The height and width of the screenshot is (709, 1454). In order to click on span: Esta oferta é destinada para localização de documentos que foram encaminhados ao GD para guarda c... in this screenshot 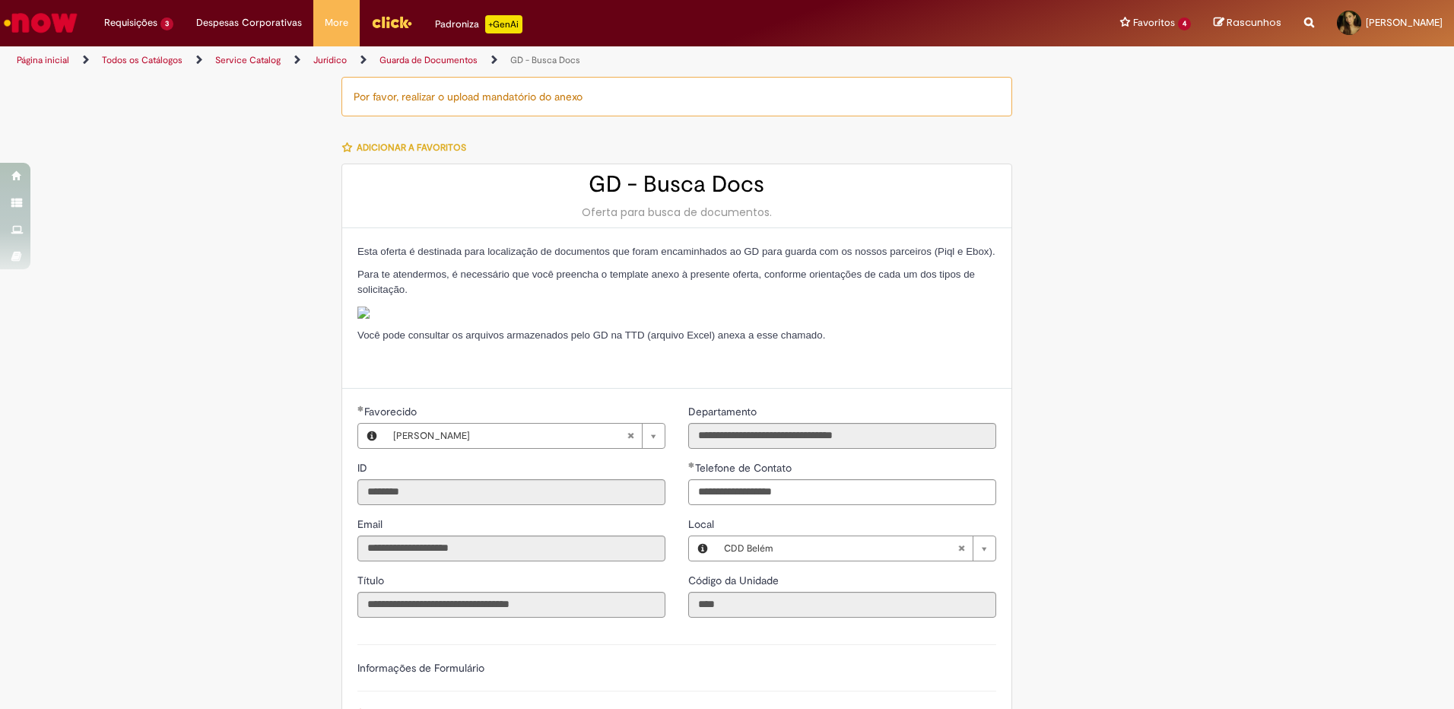, I will do `click(676, 251)`.